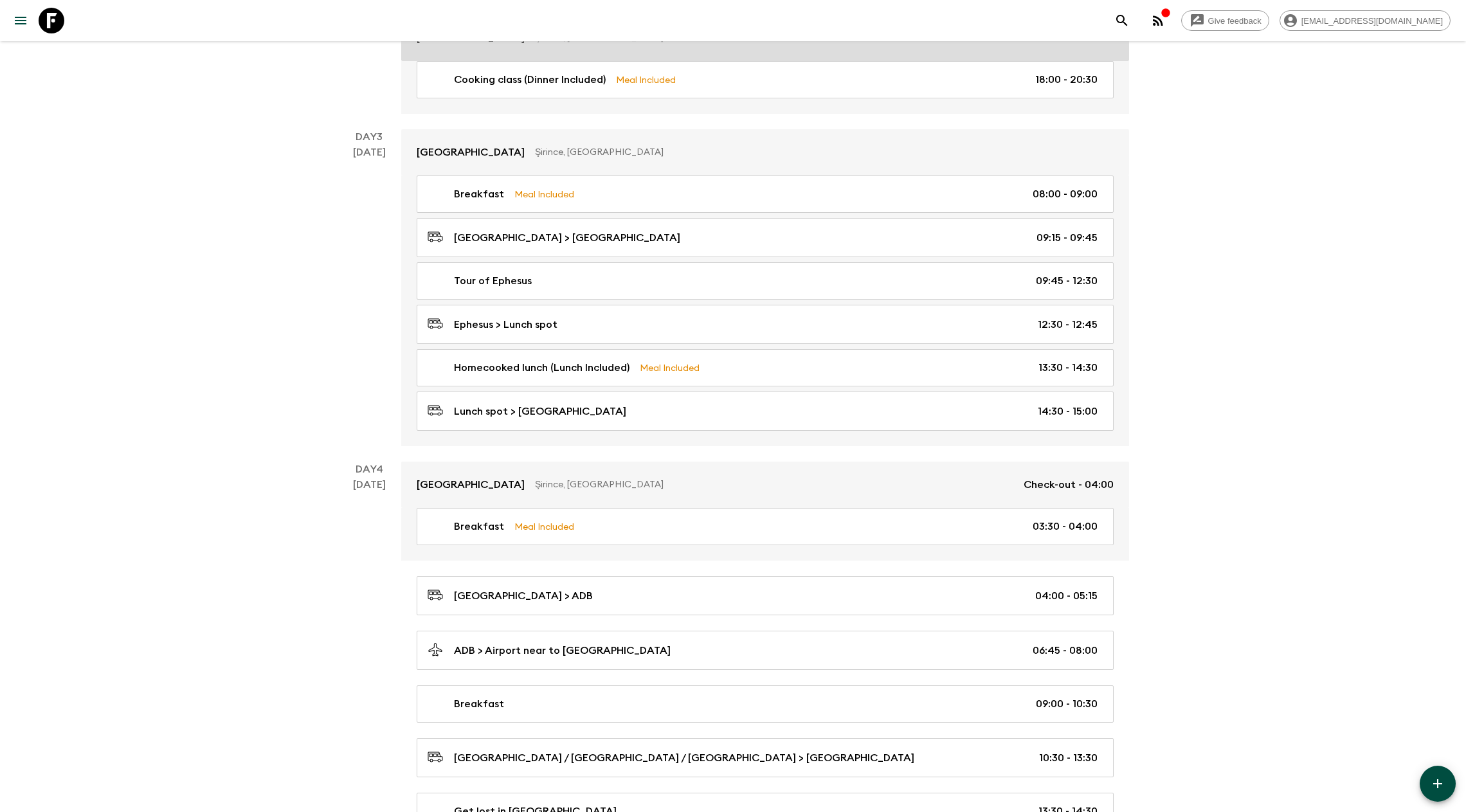  What do you see at coordinates (369, 137) in the screenshot?
I see `p: Day 3` at bounding box center [369, 137].